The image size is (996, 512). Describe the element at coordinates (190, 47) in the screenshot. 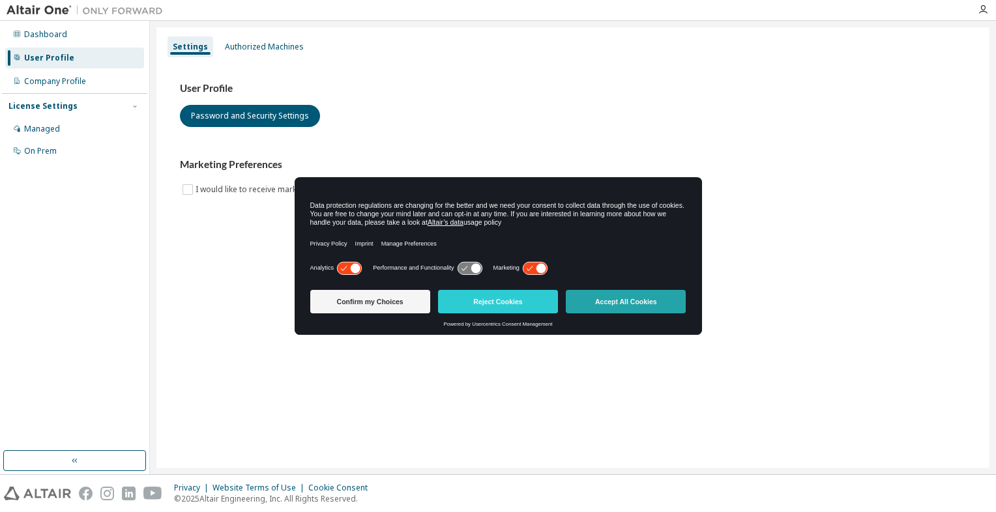

I see `div: Settings` at that location.